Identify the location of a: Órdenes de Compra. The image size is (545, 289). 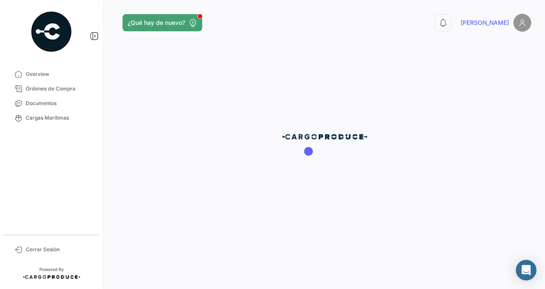
(51, 89).